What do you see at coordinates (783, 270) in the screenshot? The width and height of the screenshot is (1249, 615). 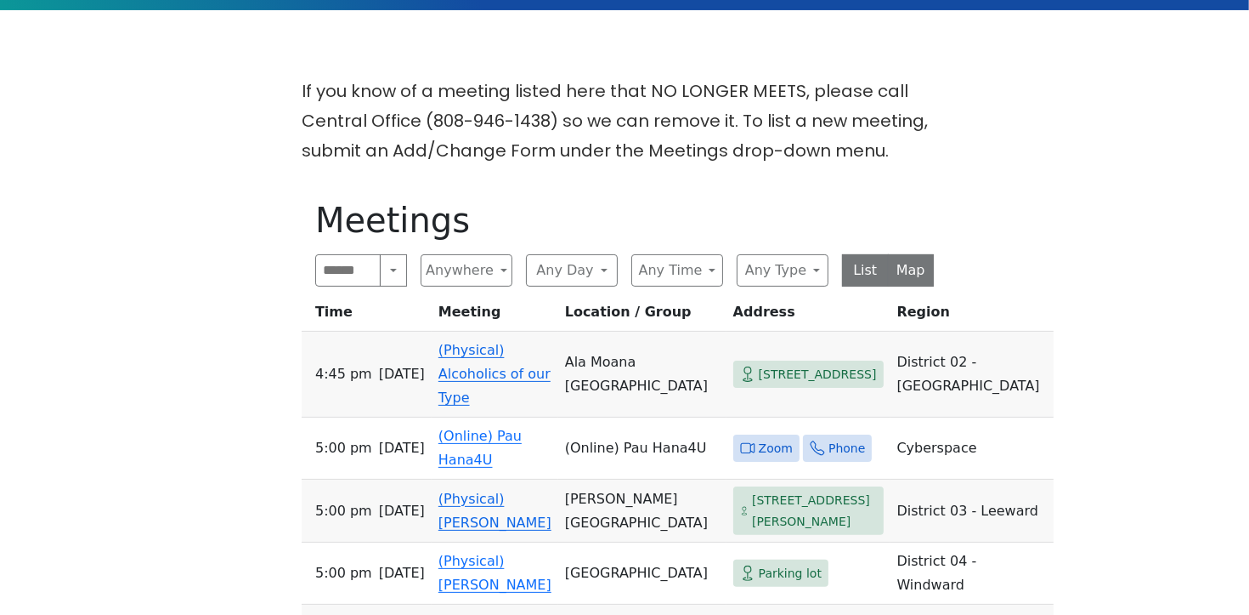 I see `button: Any Type` at bounding box center [783, 270].